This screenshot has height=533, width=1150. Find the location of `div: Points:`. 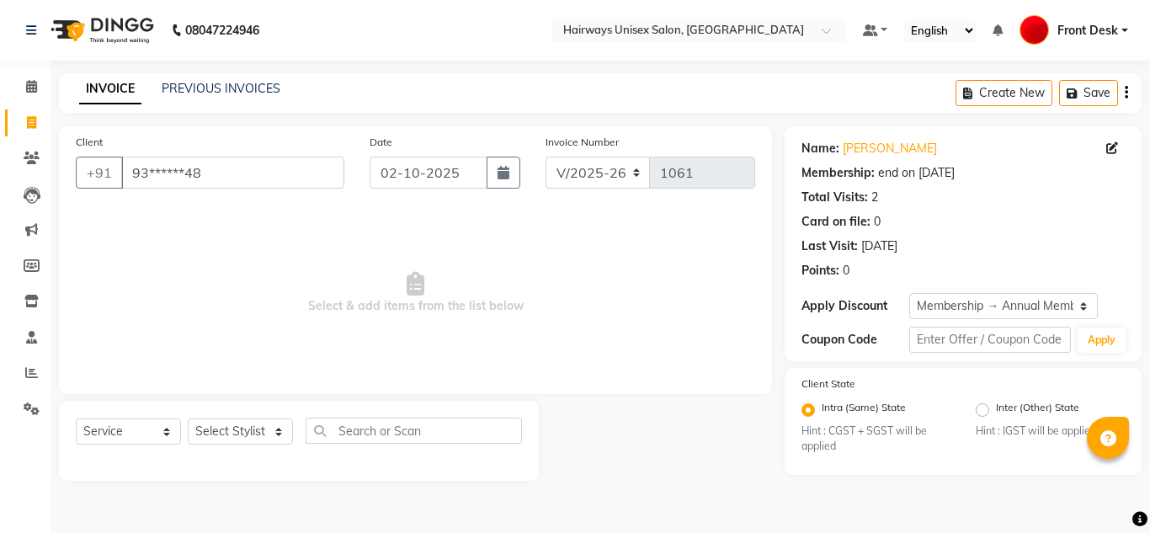

div: Points: is located at coordinates (820, 270).